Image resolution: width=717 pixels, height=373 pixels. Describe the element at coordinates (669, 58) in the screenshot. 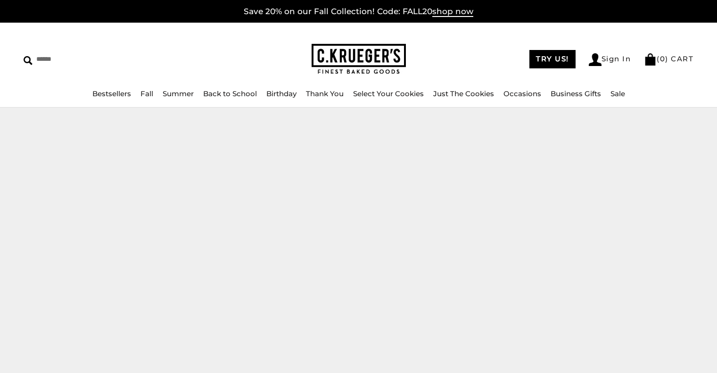

I see `a: (0) CART` at that location.